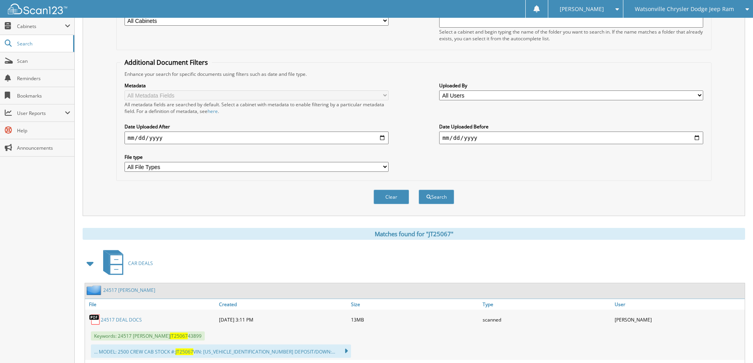  I want to click on a: Type, so click(547, 304).